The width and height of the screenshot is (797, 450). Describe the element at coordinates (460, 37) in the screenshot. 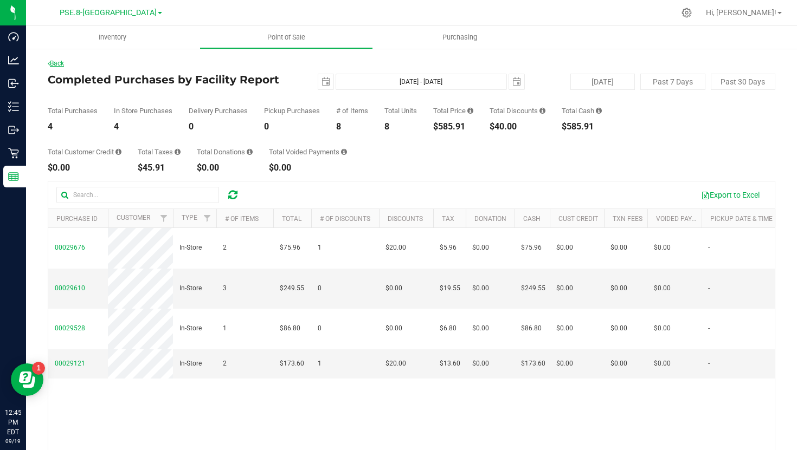

I see `span: Purchasing` at that location.